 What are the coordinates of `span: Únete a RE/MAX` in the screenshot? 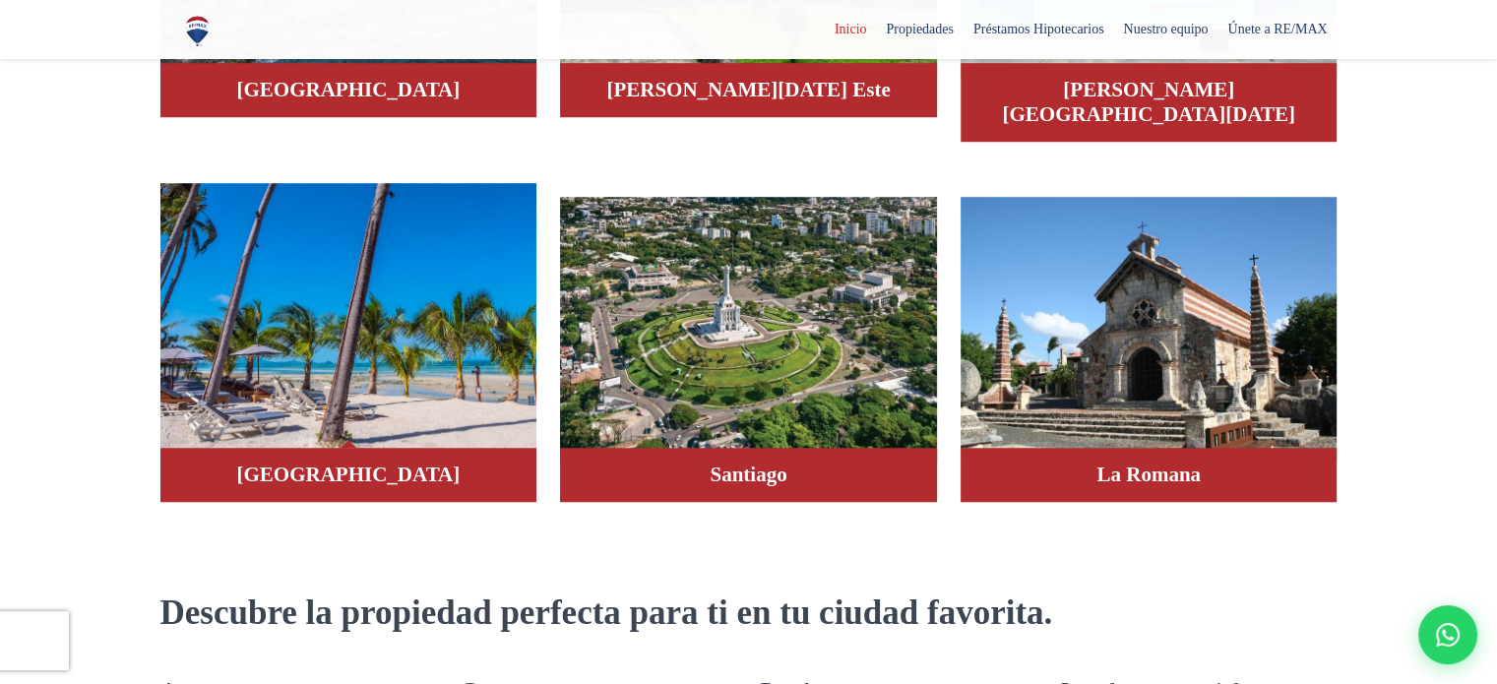 It's located at (1276, 30).